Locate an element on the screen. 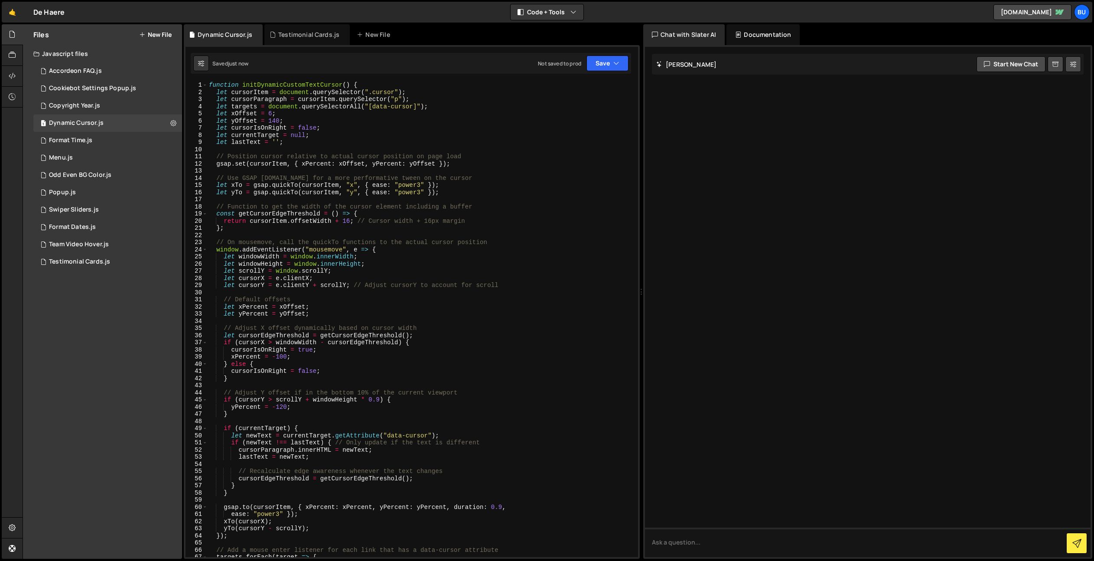  div: 17043/48442.js is located at coordinates (108, 262).